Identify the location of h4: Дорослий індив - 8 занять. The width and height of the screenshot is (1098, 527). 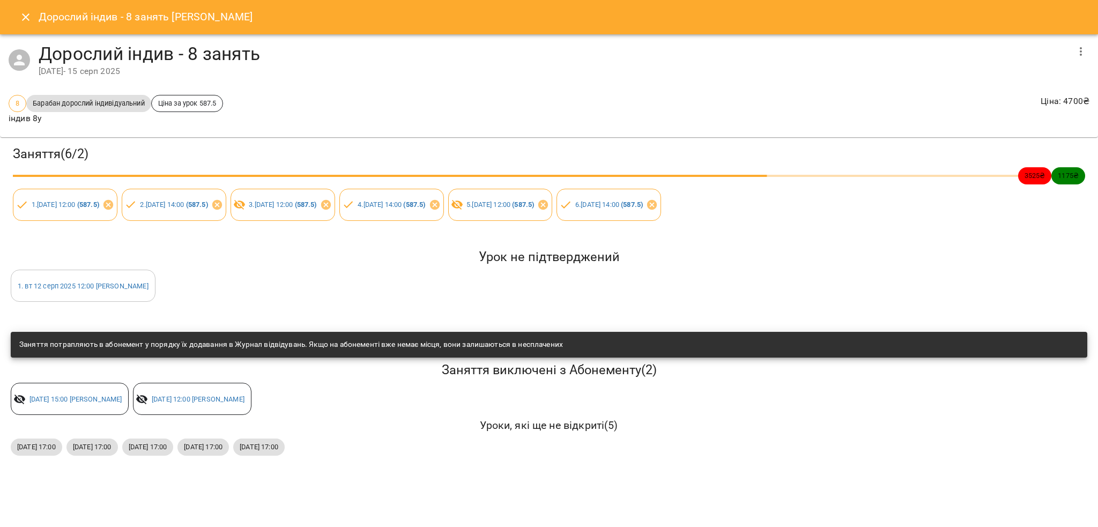
(553, 54).